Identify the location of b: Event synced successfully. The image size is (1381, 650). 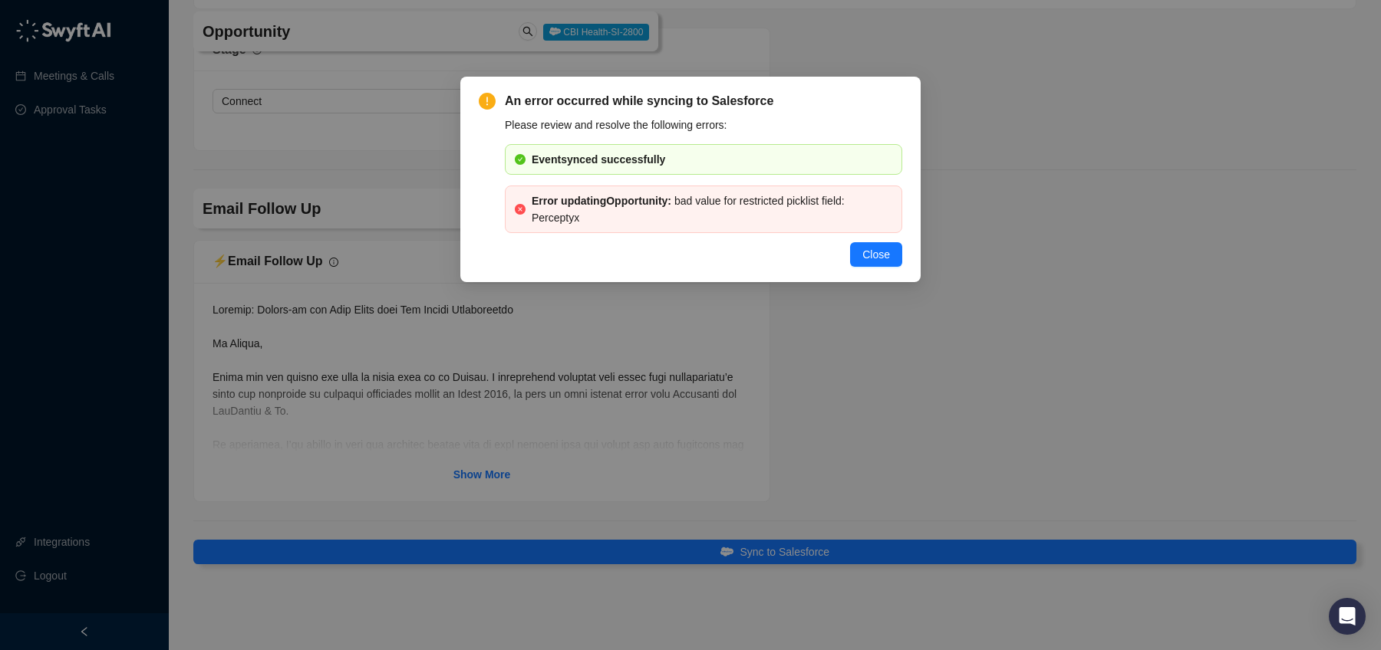
(598, 160).